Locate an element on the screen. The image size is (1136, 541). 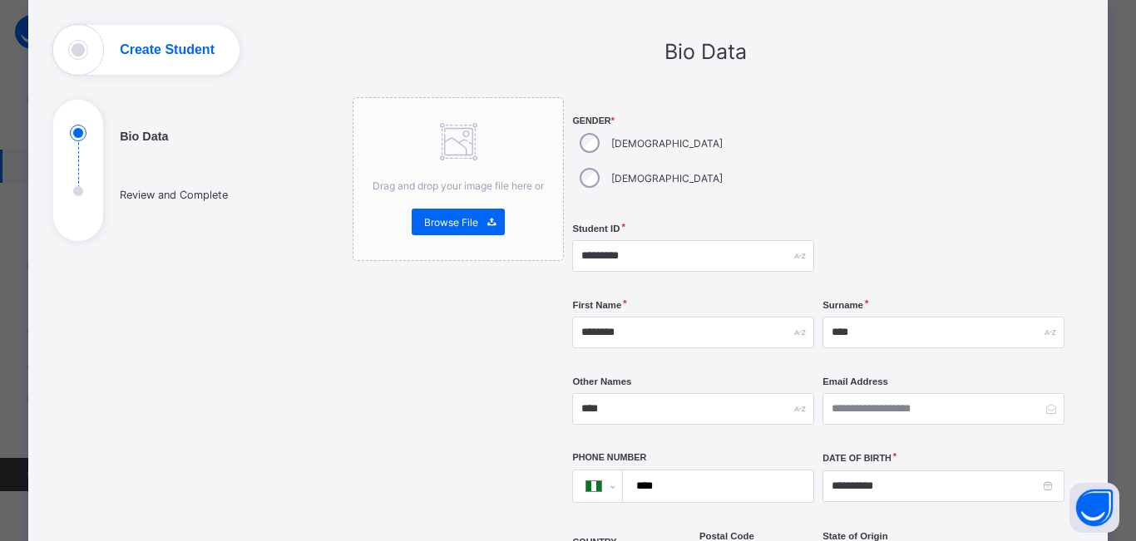
label: Surname is located at coordinates (842, 305).